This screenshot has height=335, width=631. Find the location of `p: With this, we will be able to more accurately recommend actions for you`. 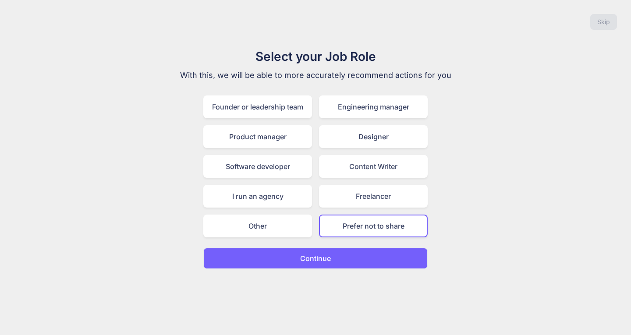

p: With this, we will be able to more accurately recommend actions for you is located at coordinates (316, 75).